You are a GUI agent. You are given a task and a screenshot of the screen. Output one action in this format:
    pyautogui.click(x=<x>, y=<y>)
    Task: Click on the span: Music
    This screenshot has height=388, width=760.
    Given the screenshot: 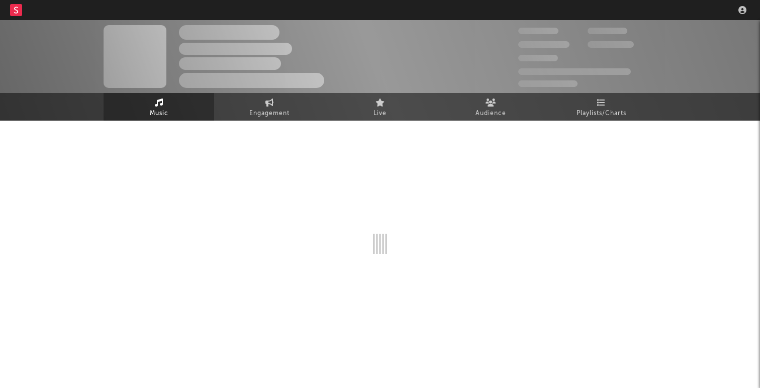 What is the action you would take?
    pyautogui.click(x=159, y=114)
    